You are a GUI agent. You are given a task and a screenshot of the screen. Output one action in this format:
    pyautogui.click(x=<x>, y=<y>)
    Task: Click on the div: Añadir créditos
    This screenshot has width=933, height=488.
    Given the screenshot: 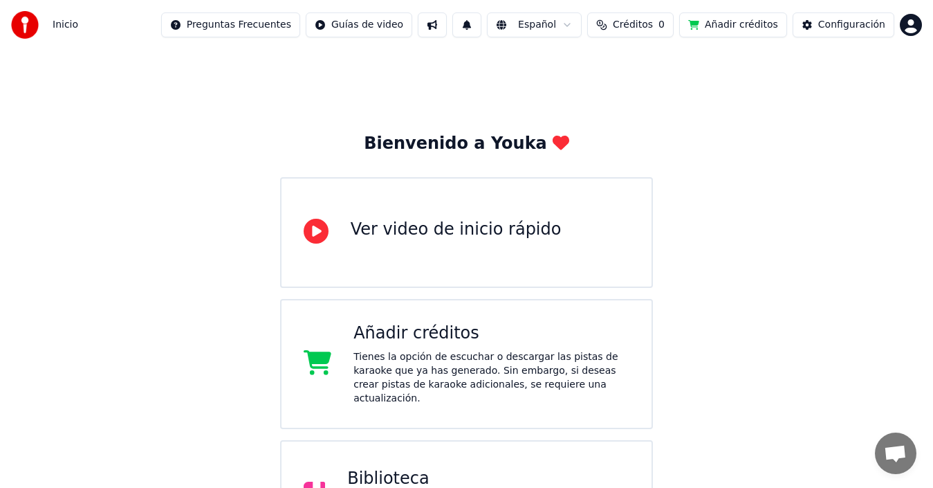 What is the action you would take?
    pyautogui.click(x=491, y=333)
    